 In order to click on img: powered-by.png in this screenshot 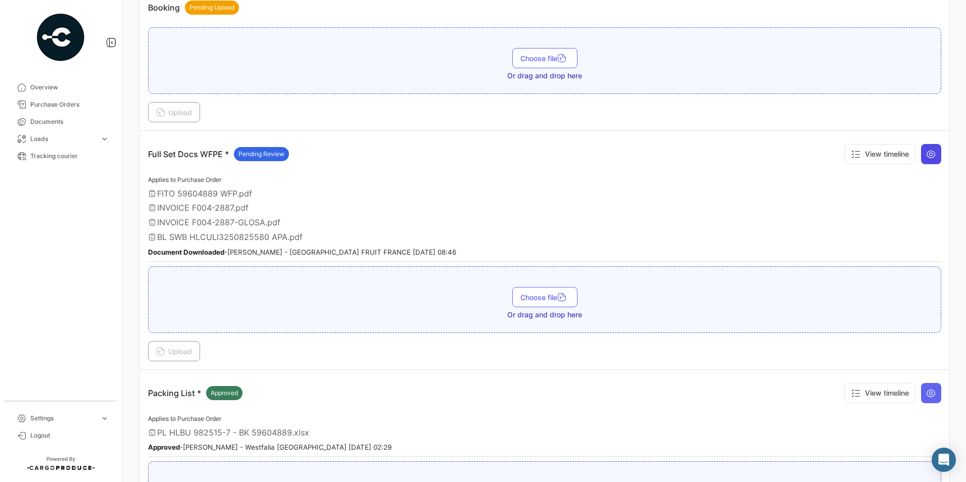, I will do `click(61, 37)`.